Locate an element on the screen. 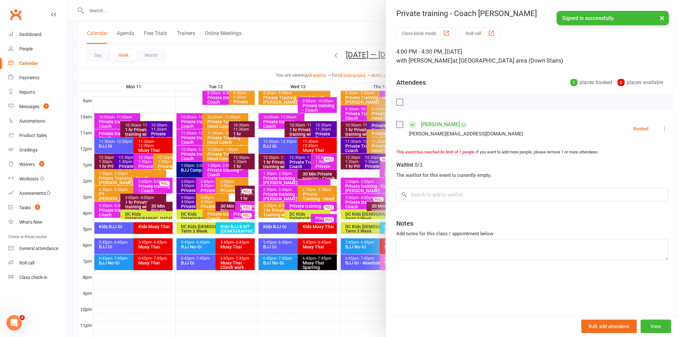 The height and width of the screenshot is (337, 679). div: Dashboard is located at coordinates (30, 34).